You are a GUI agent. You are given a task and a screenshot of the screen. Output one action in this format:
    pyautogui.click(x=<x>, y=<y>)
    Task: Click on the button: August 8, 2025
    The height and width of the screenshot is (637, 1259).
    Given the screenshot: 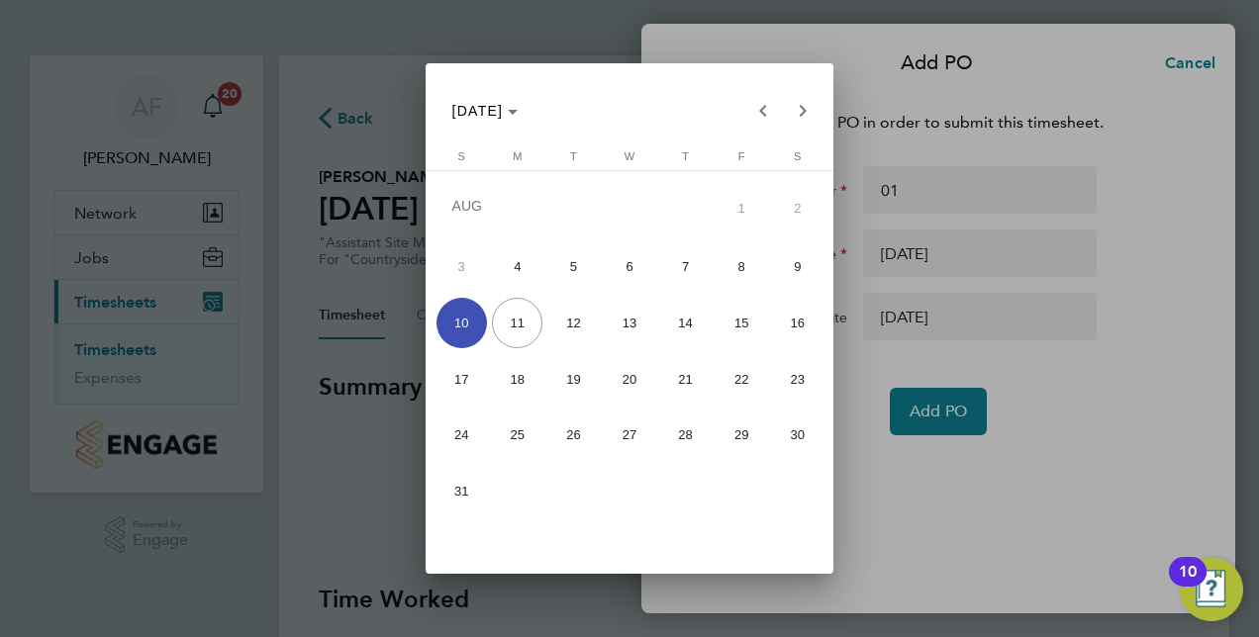 What is the action you would take?
    pyautogui.click(x=741, y=267)
    